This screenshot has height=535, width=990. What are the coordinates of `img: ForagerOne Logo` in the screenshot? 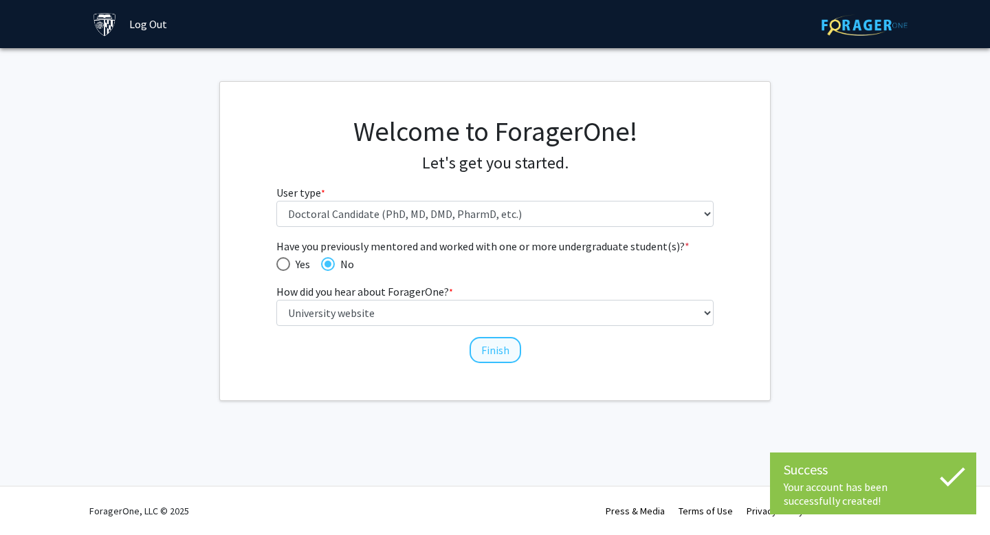 It's located at (864, 25).